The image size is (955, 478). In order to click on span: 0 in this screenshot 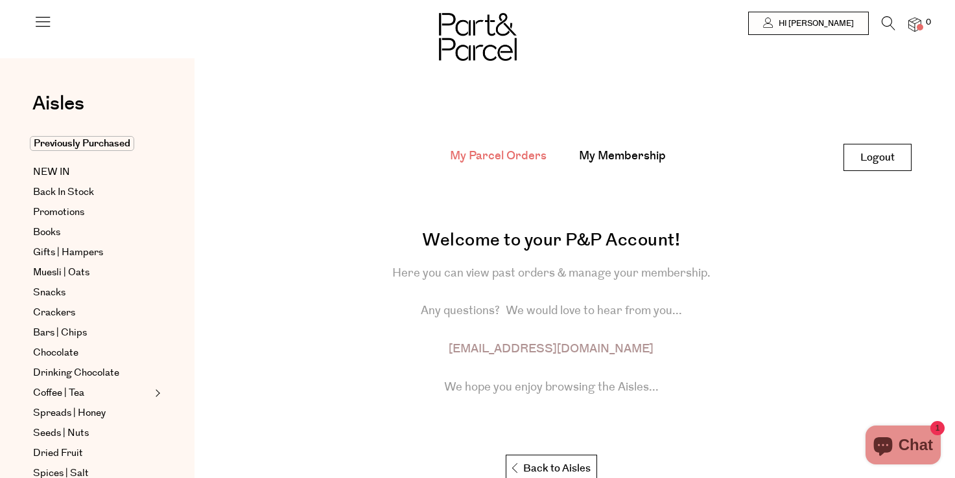, I will do `click(928, 23)`.